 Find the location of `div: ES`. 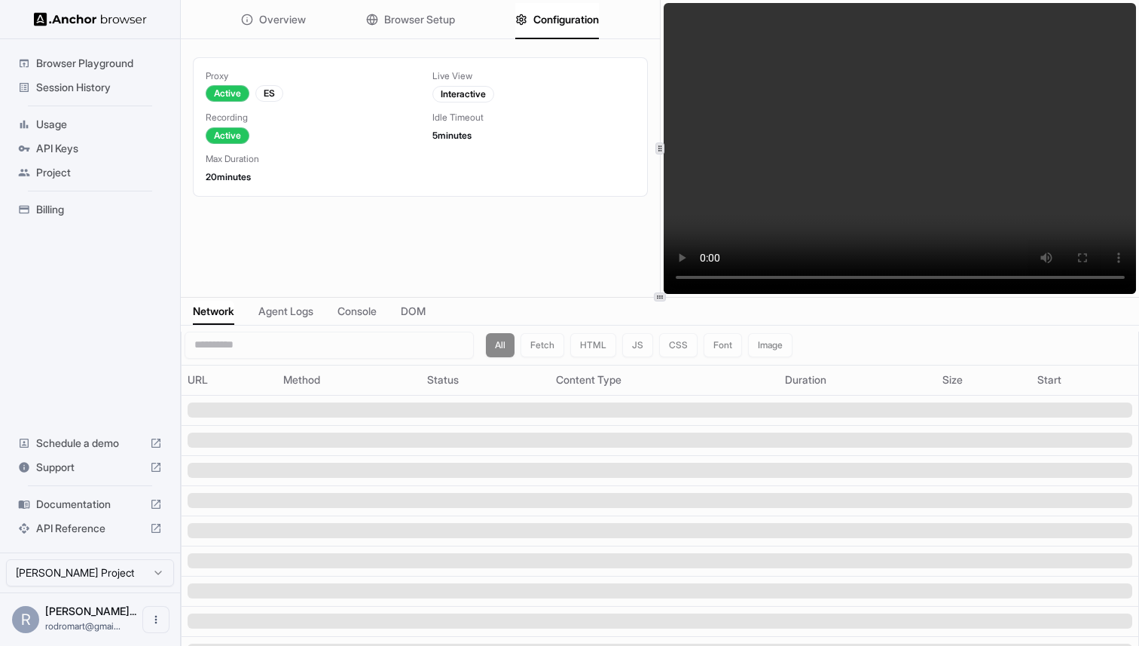

div: ES is located at coordinates (269, 93).